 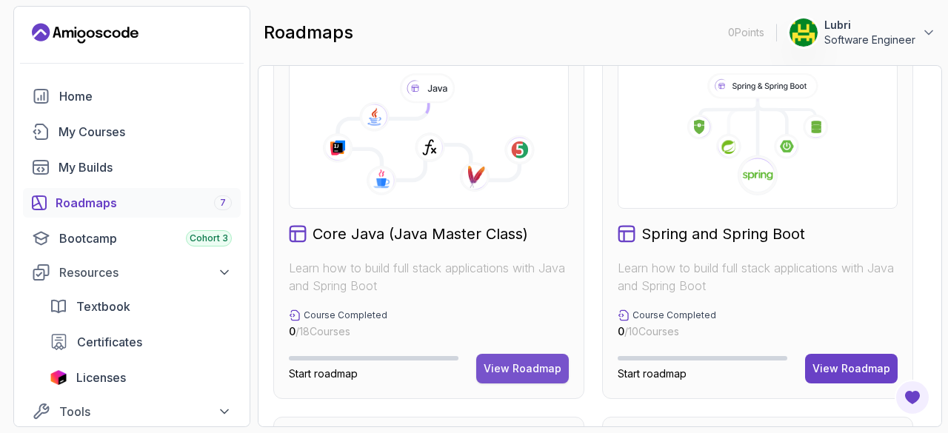 What do you see at coordinates (144, 203) in the screenshot?
I see `div: Roadmaps` at bounding box center [144, 203].